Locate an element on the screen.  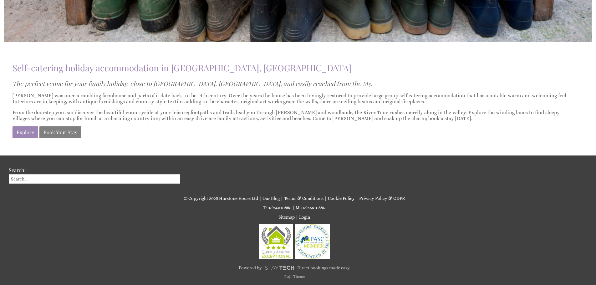
a: Login is located at coordinates (304, 217).